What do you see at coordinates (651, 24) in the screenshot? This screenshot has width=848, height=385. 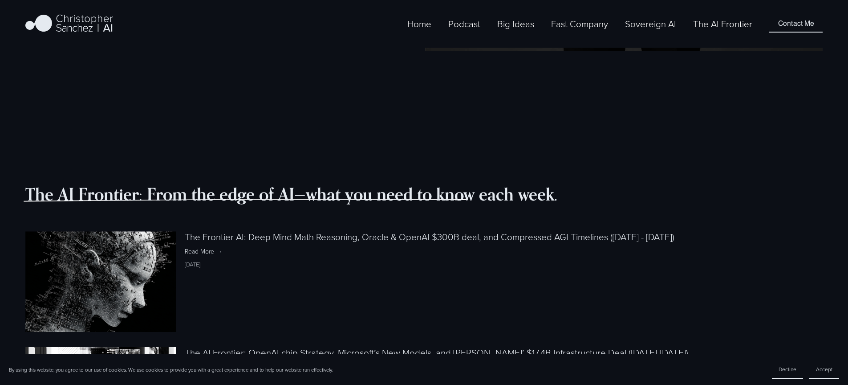 I see `a: Sovereign AI` at bounding box center [651, 24].